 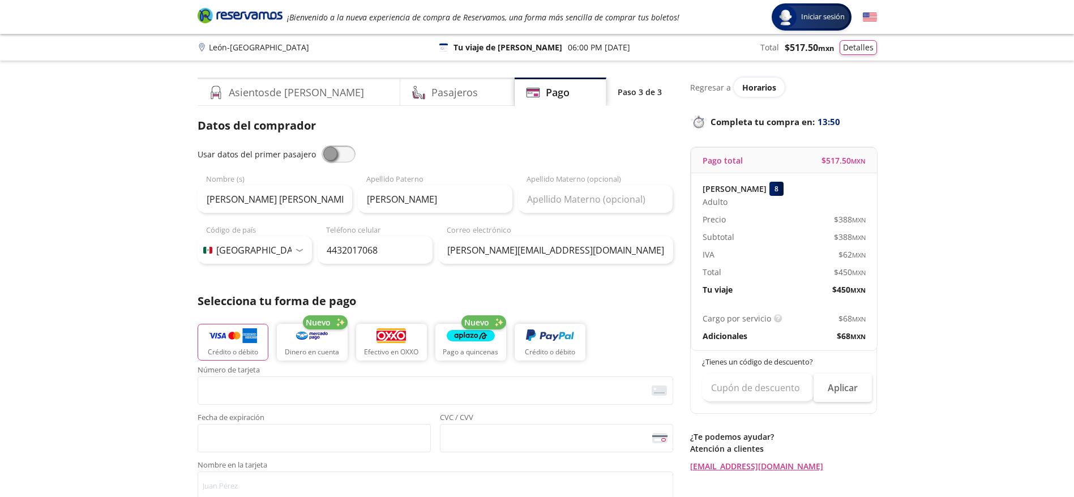 What do you see at coordinates (208, 250) in the screenshot?
I see `img: MX` at bounding box center [208, 250].